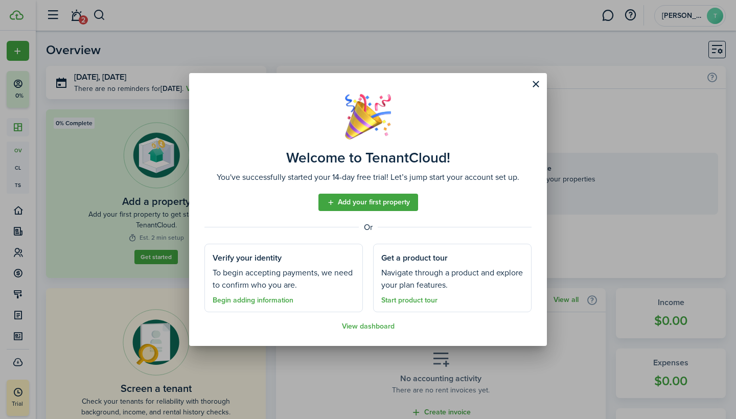  I want to click on a: View dashboard, so click(368, 327).